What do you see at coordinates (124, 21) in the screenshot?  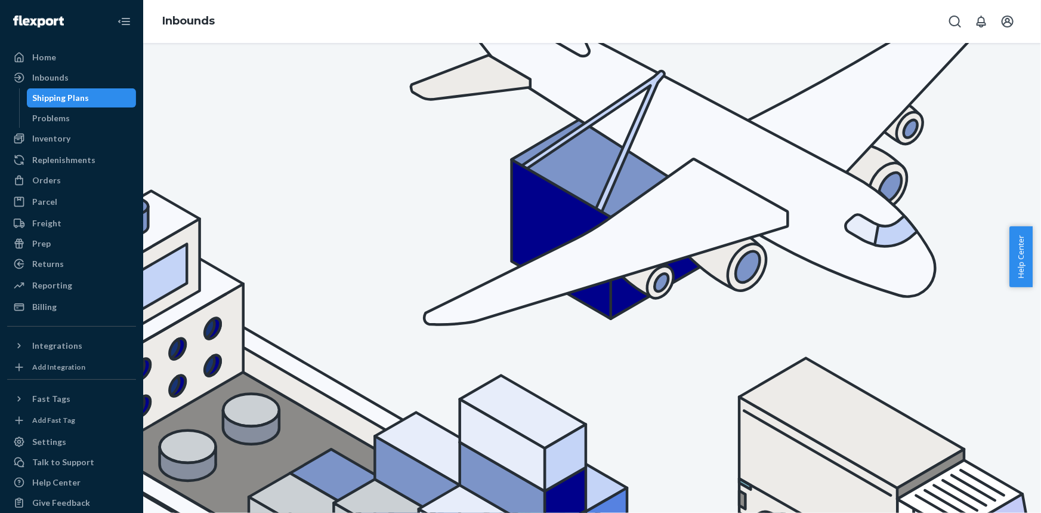 I see `button: Close Navigation` at bounding box center [124, 21].